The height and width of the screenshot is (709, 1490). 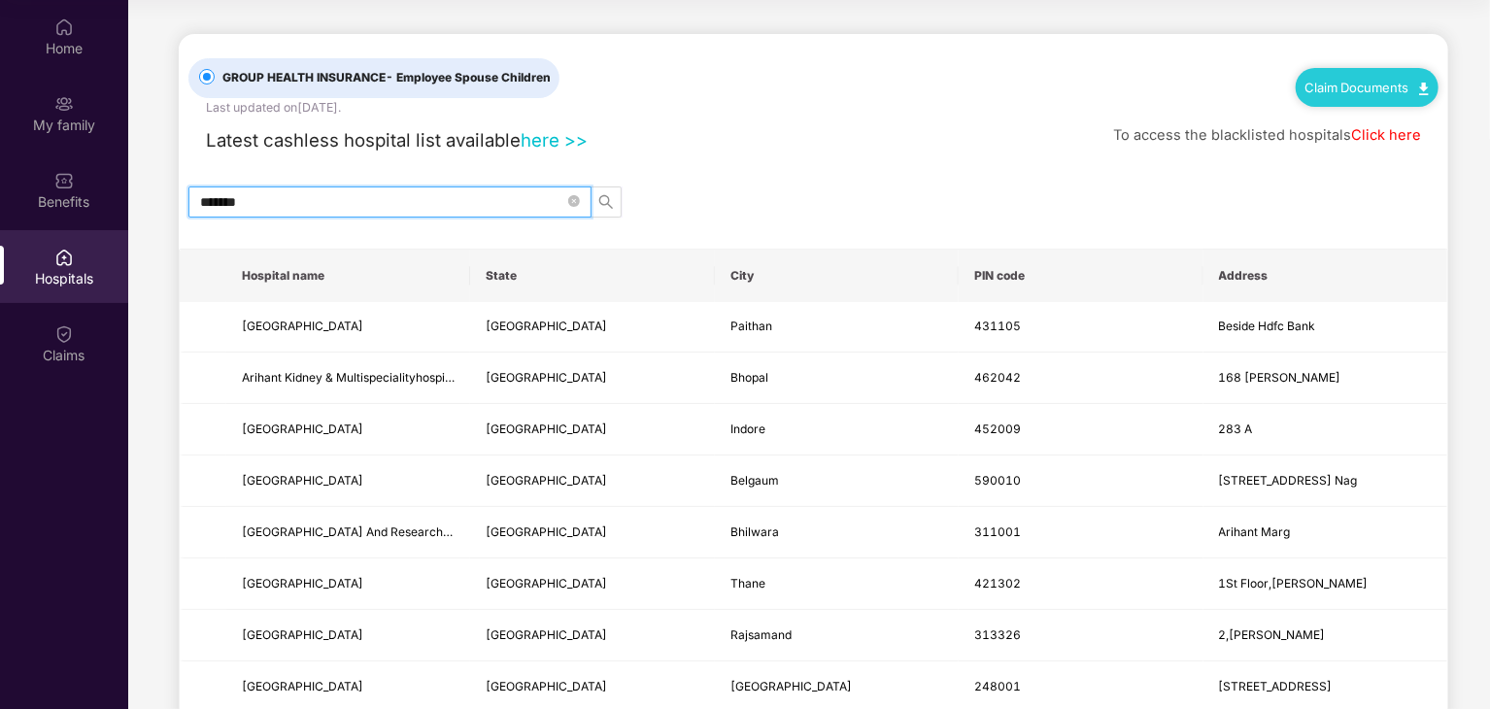 I want to click on span: Arihant Kidney & Multispecialityhospital, so click(x=350, y=377).